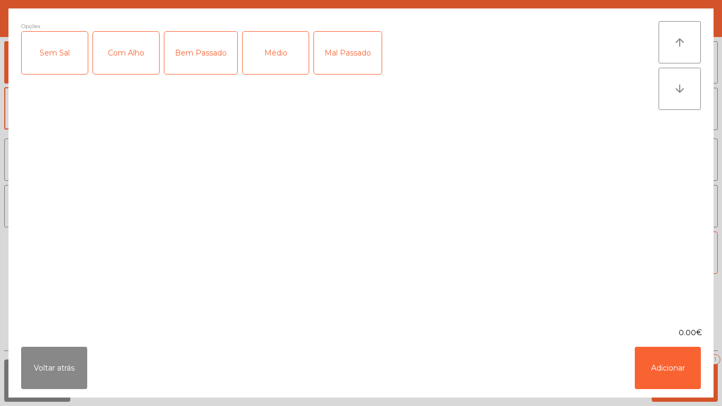 The image size is (722, 406). Describe the element at coordinates (348, 53) in the screenshot. I see `div: Mal Passado` at that location.